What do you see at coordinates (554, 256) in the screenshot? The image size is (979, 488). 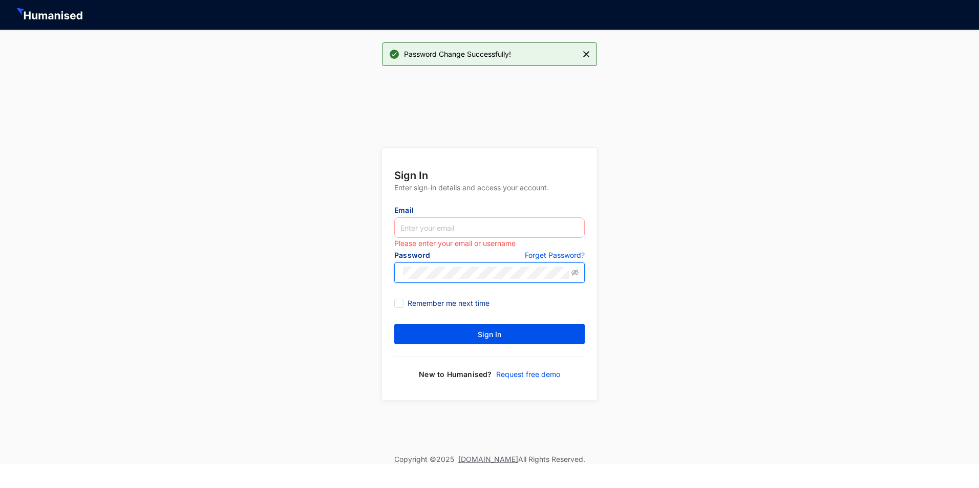 I see `p: Forget Password?` at bounding box center [554, 256].